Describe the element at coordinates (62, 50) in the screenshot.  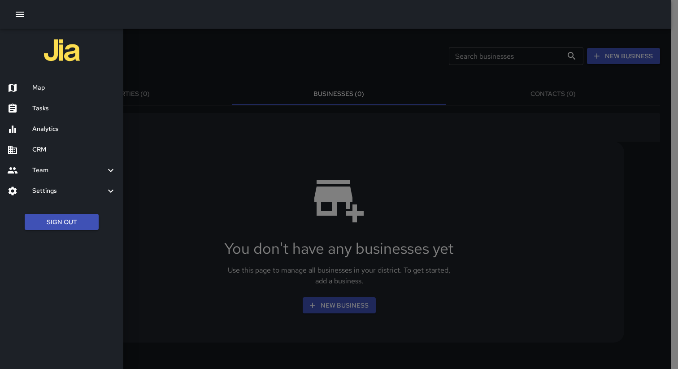
I see `img: jia-logo` at that location.